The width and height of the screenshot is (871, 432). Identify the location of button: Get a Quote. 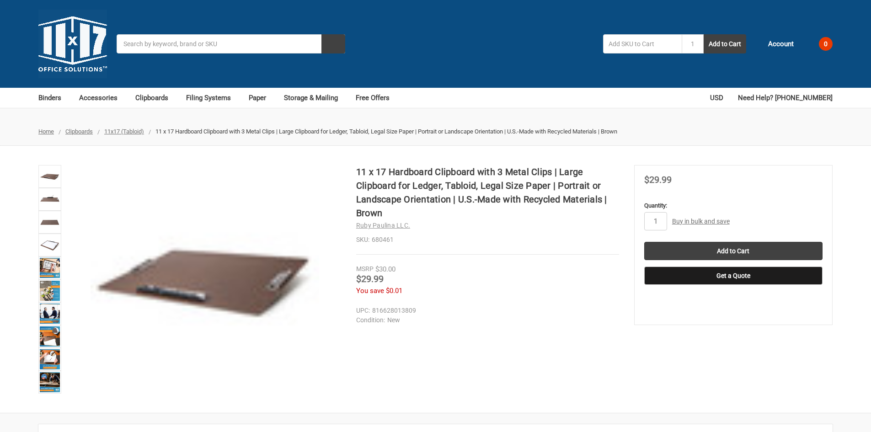
(733, 276).